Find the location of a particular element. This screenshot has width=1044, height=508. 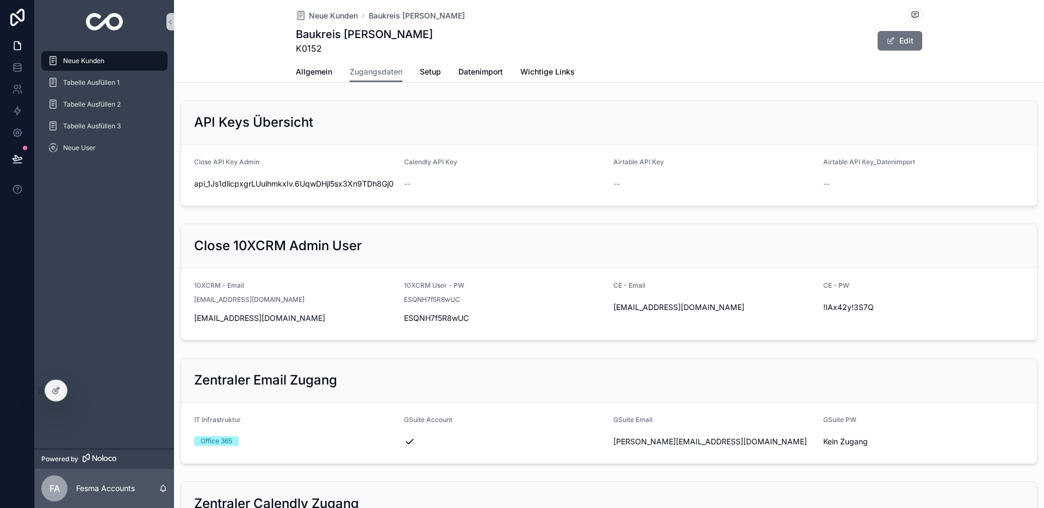

span: Datenimport is located at coordinates (480, 72).